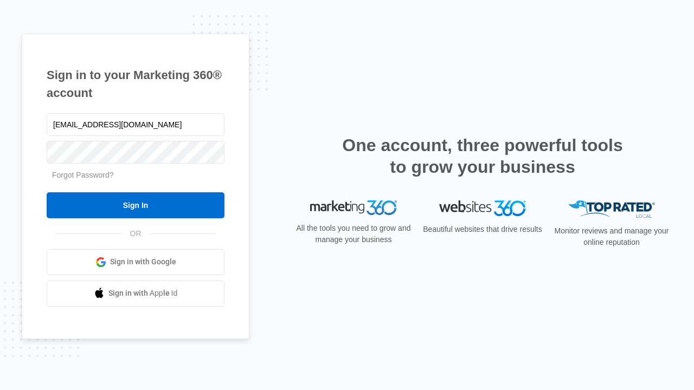  What do you see at coordinates (612, 237) in the screenshot?
I see `p: Monitor reviews and manage your online reputation` at bounding box center [612, 237].